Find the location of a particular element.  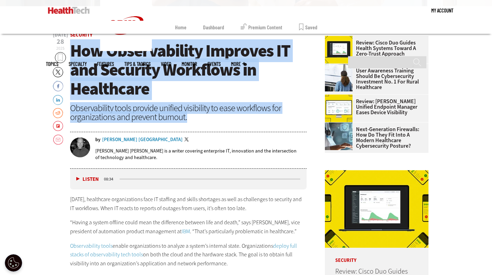

a: Doctor using secure tablet is located at coordinates (340, 125).